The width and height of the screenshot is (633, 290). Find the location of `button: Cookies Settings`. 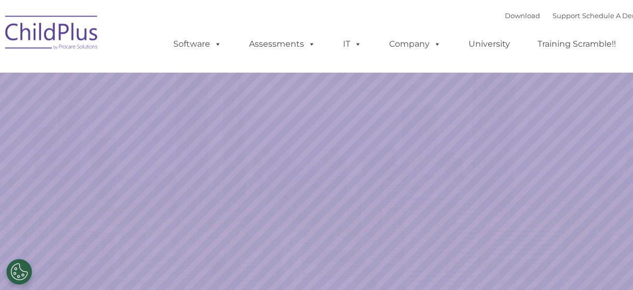

button: Cookies Settings is located at coordinates (19, 272).